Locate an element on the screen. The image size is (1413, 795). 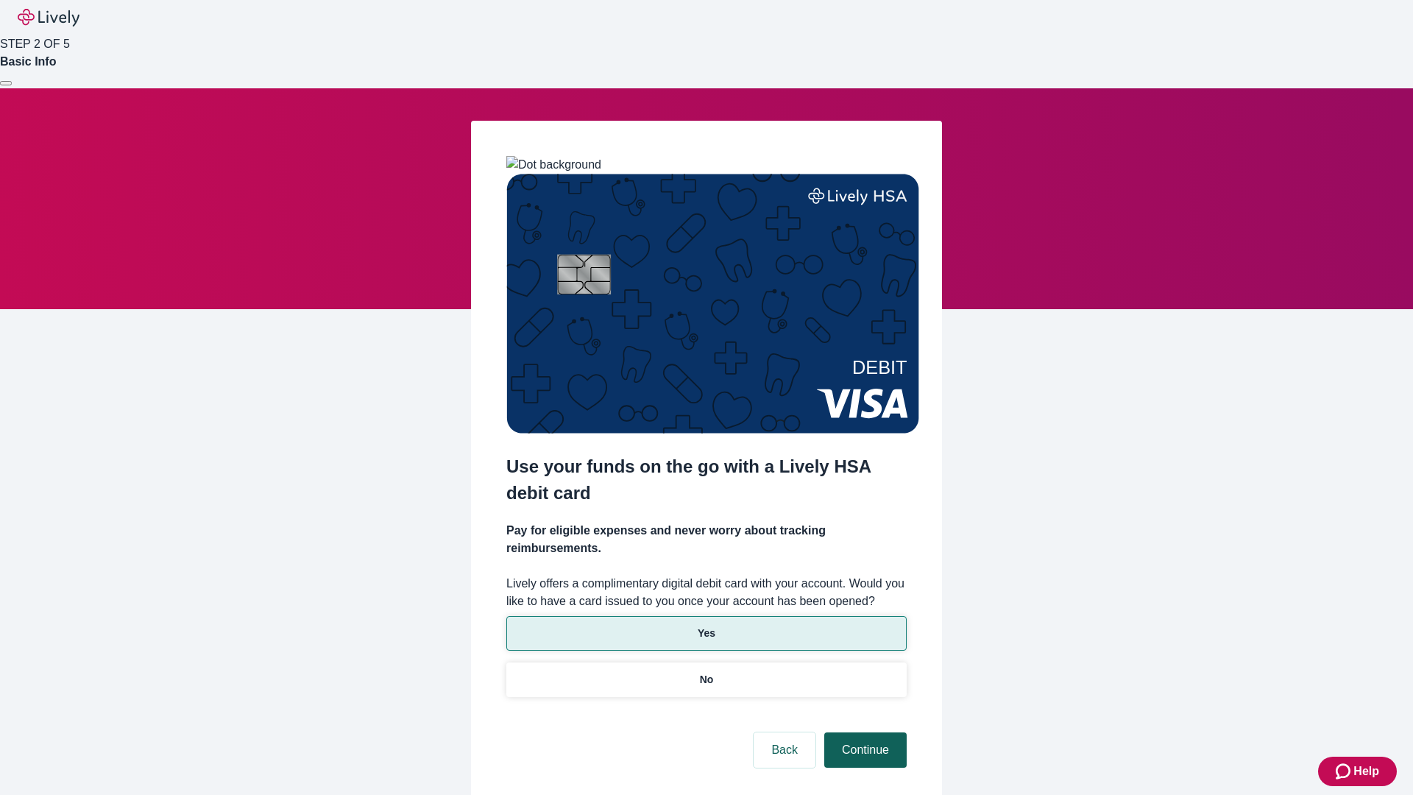
svg: Zendesk support icon is located at coordinates (1345, 771).